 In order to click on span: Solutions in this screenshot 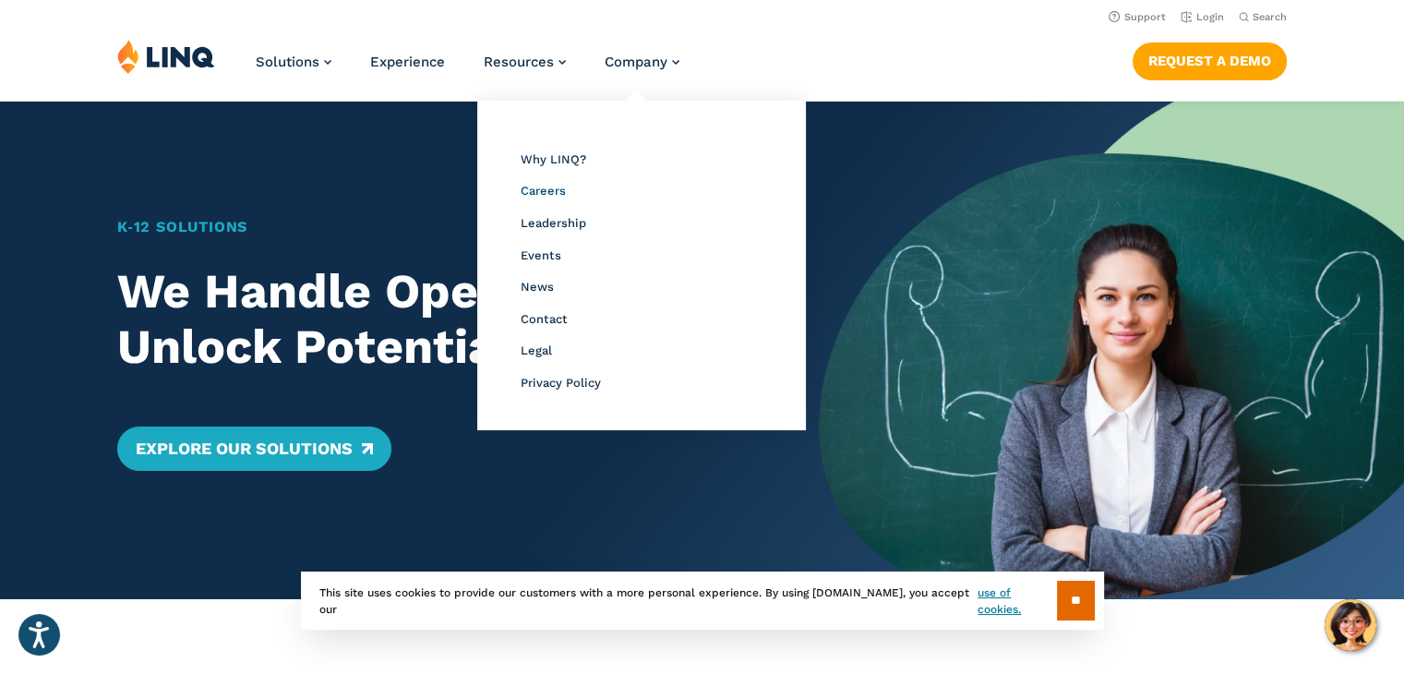, I will do `click(287, 62)`.